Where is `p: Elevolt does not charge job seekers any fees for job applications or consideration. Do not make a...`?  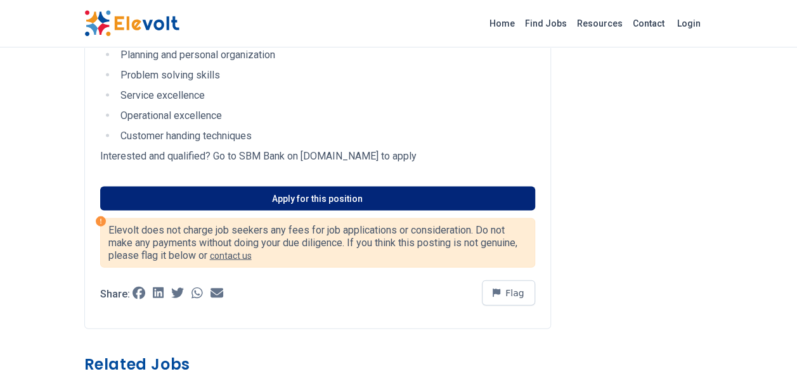 p: Elevolt does not charge job seekers any fees for job applications or consideration. Do not make a... is located at coordinates (317, 243).